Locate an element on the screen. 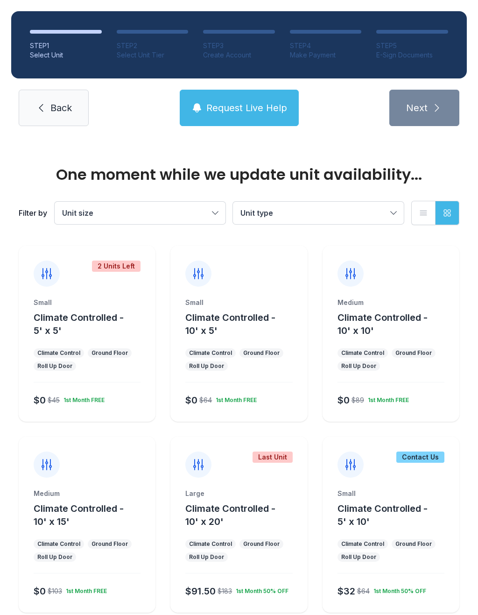  button: Unit size is located at coordinates (140, 213).